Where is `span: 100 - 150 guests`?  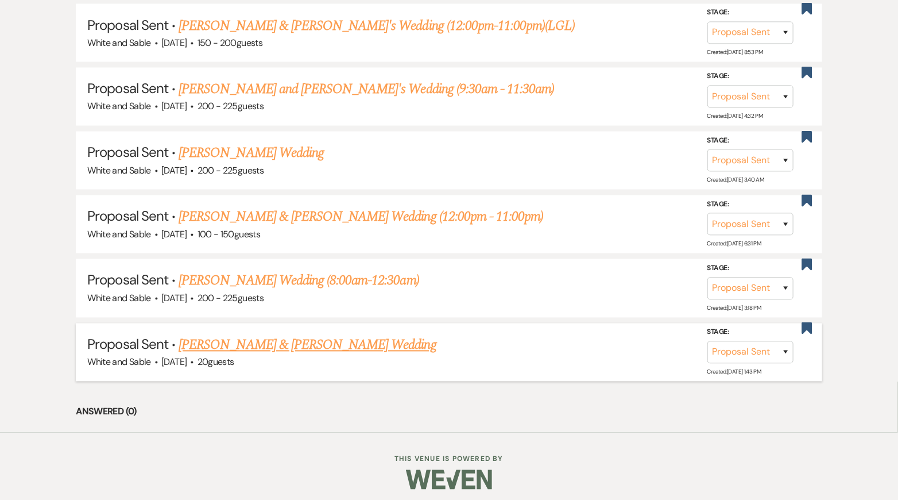
span: 100 - 150 guests is located at coordinates (229, 234).